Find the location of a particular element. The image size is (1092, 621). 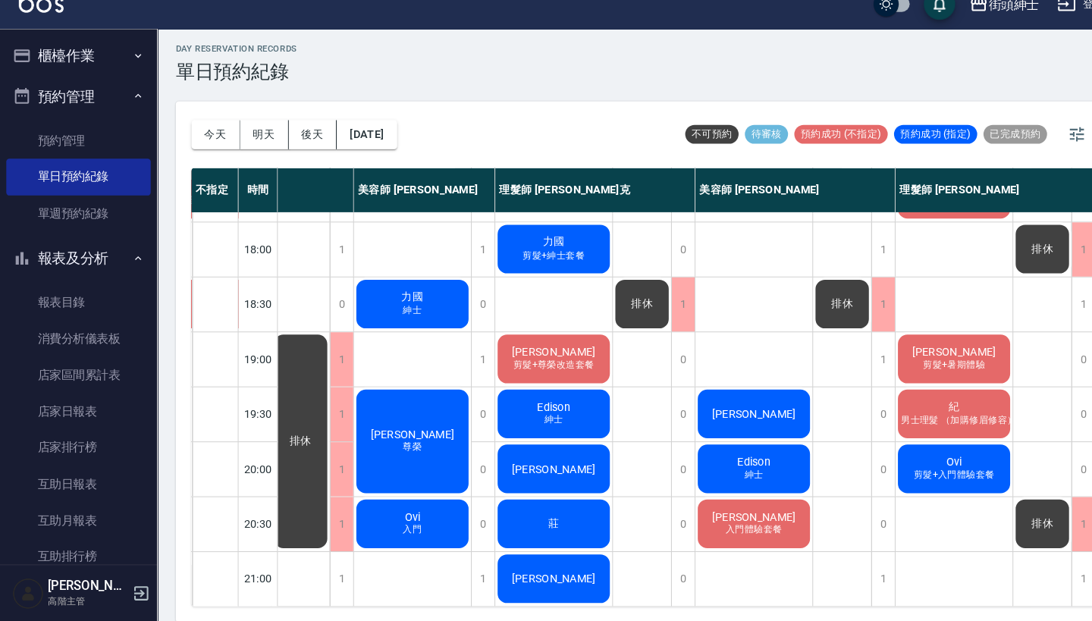

button: 報表及分析 is located at coordinates (76, 270).